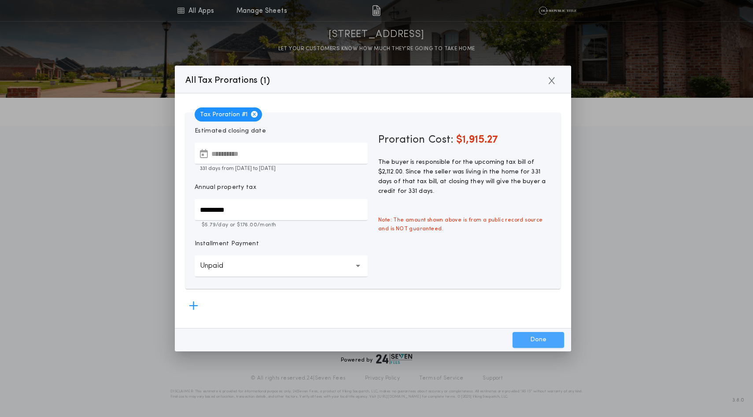 This screenshot has height=417, width=753. I want to click on button: Unpaid, so click(281, 266).